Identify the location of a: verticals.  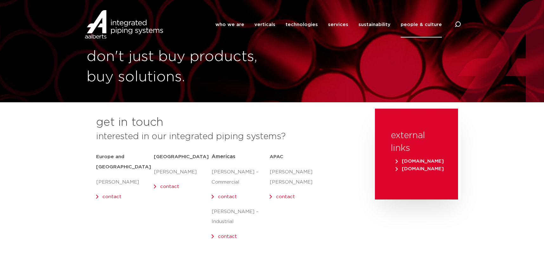
(265, 24).